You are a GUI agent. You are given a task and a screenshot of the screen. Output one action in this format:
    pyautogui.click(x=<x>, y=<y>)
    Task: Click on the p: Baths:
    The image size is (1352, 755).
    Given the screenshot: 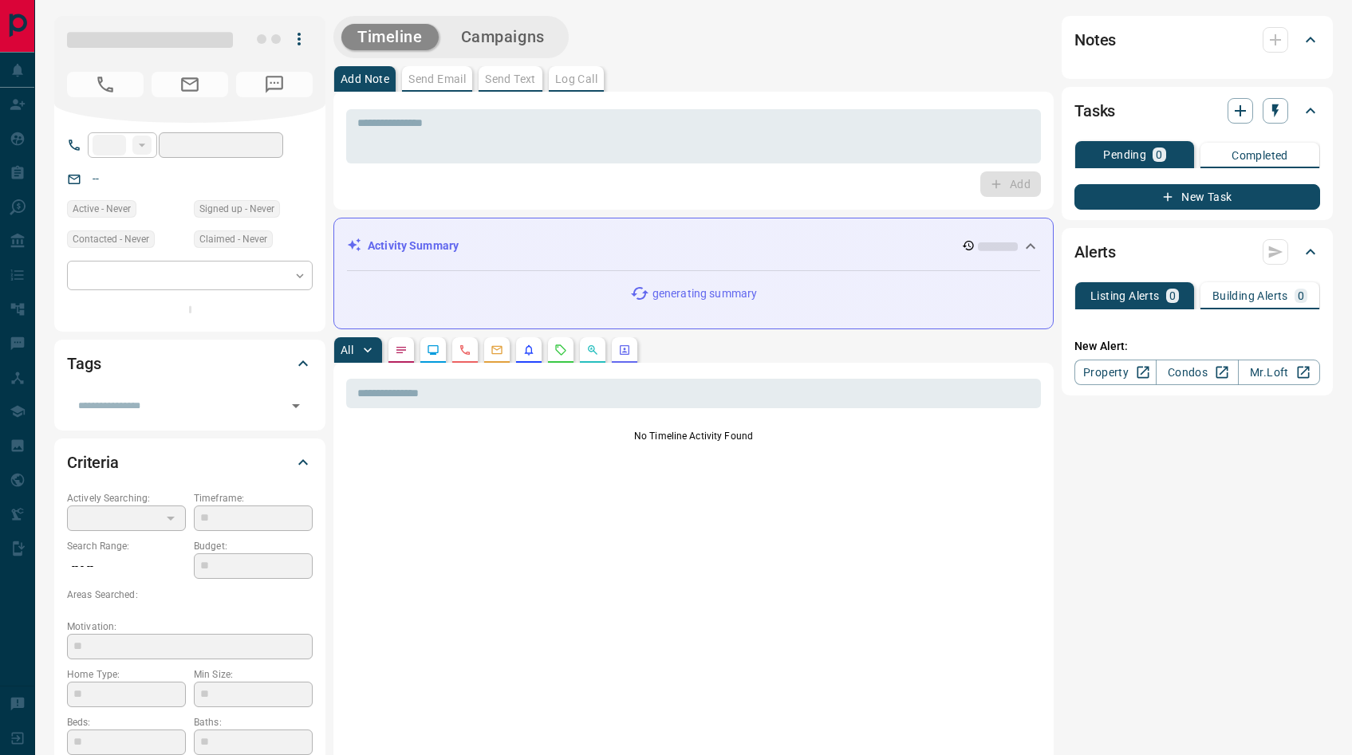 What is the action you would take?
    pyautogui.click(x=253, y=722)
    